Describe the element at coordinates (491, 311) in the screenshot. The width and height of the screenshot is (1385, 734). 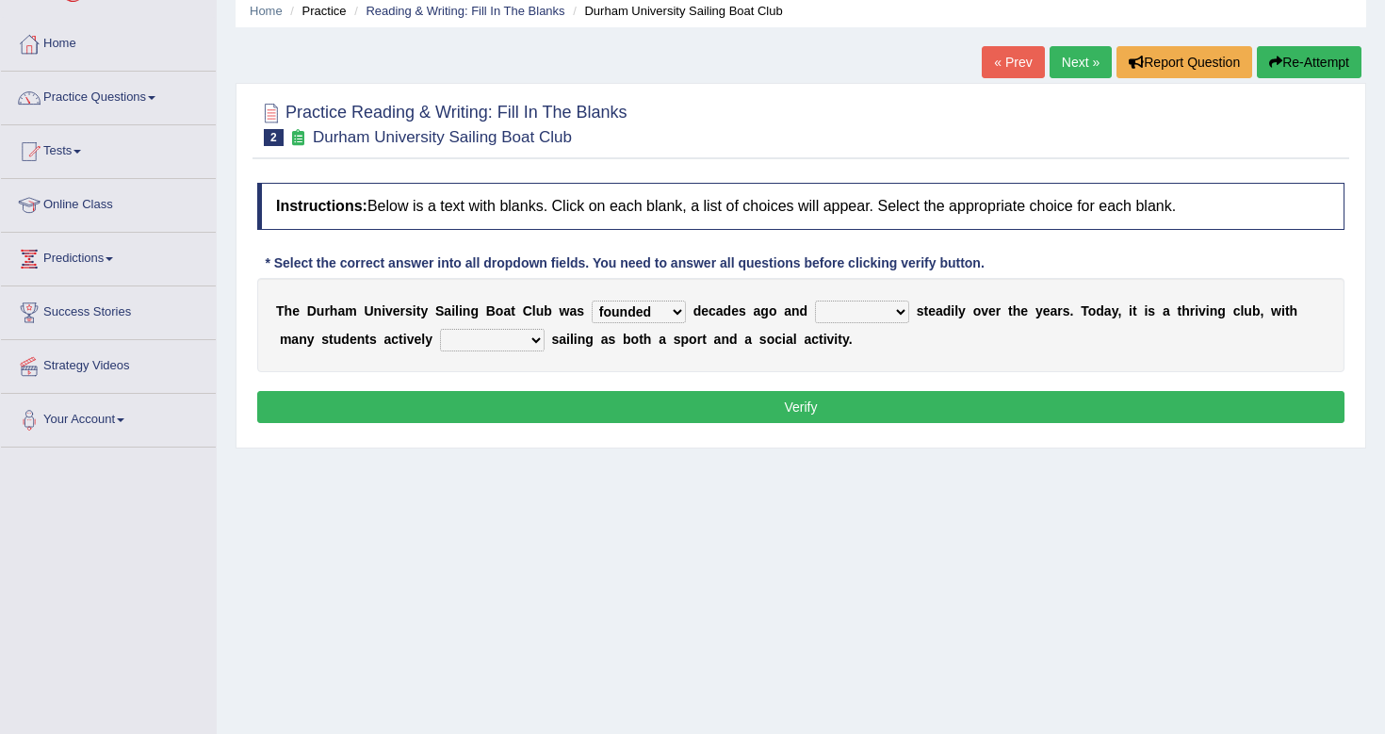
I see `b: B` at that location.